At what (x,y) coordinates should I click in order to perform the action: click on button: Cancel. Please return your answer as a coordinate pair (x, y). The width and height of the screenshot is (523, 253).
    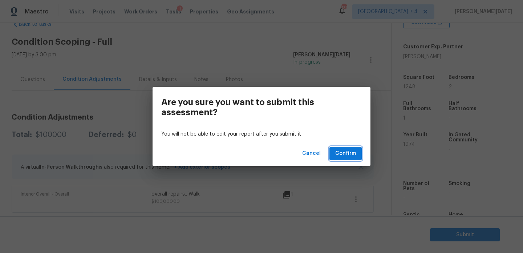
    Looking at the image, I should click on (311, 153).